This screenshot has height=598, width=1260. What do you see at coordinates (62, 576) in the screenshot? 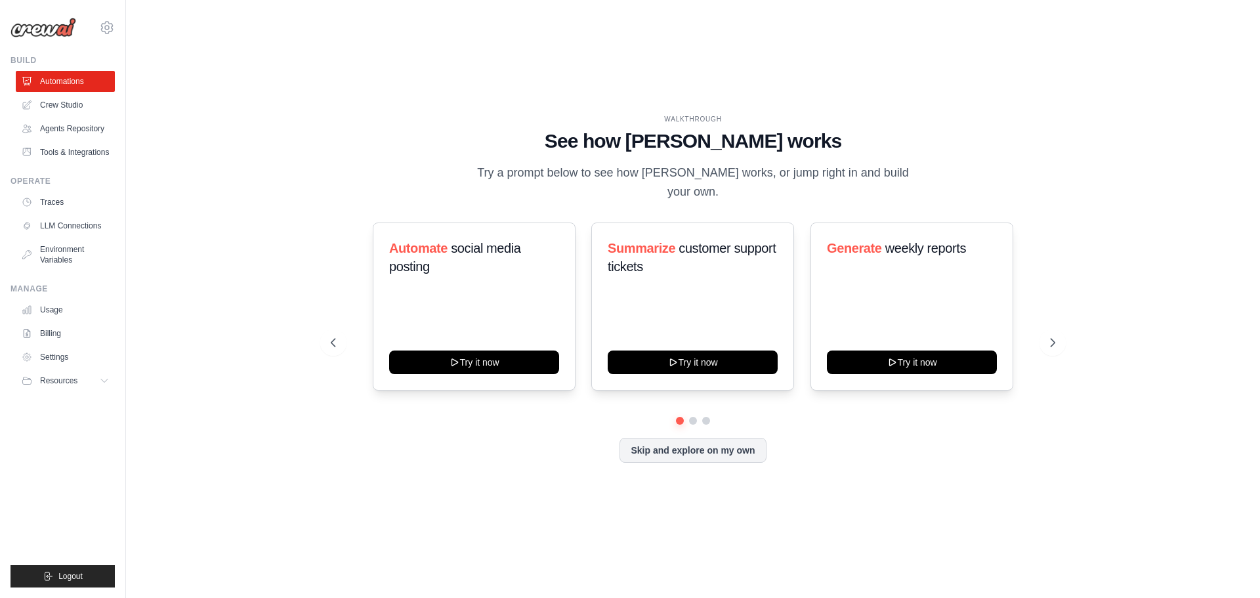
I see `button: Logout` at bounding box center [62, 576].